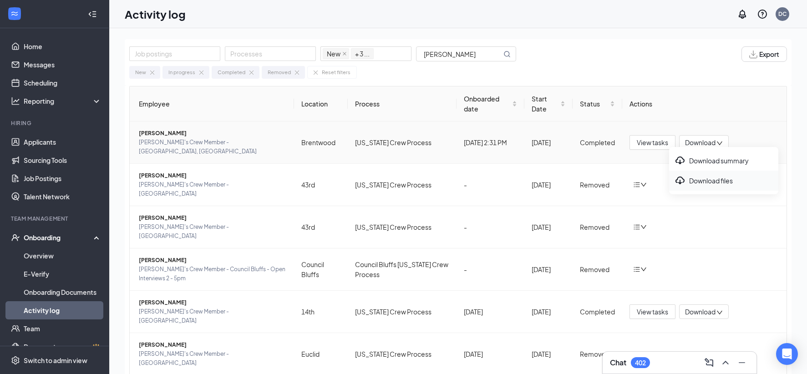  Describe the element at coordinates (92, 14) in the screenshot. I see `svg: Collapse` at that location.